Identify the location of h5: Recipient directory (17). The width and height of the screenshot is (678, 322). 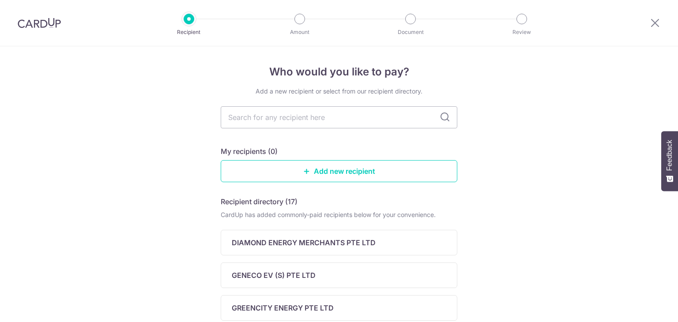
(259, 202).